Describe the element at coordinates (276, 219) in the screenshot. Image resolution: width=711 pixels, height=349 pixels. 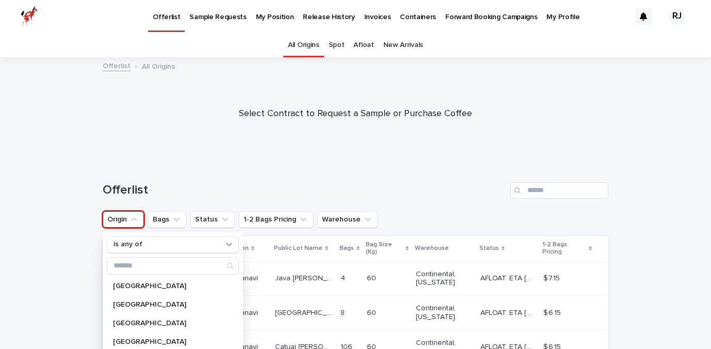
I see `button: 1-2 Bags Pricing` at that location.